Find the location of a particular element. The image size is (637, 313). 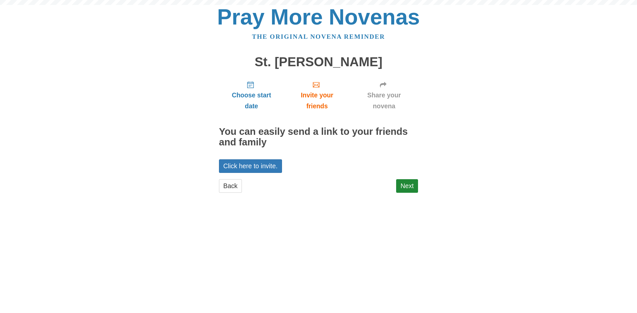

a: Next is located at coordinates (407, 186).